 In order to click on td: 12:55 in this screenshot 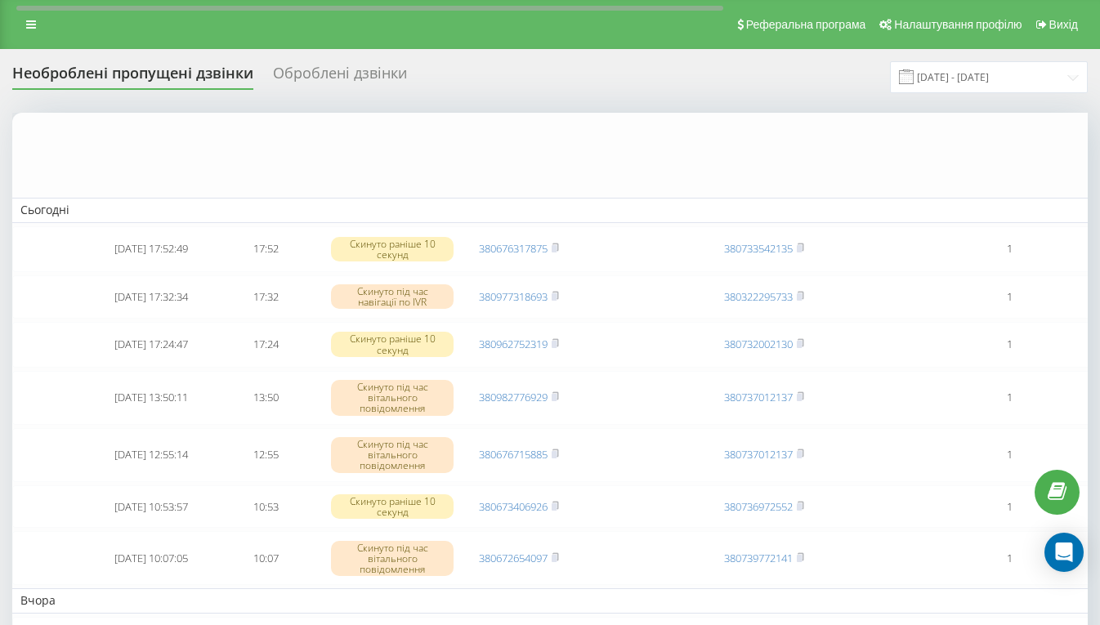, I will do `click(266, 455)`.